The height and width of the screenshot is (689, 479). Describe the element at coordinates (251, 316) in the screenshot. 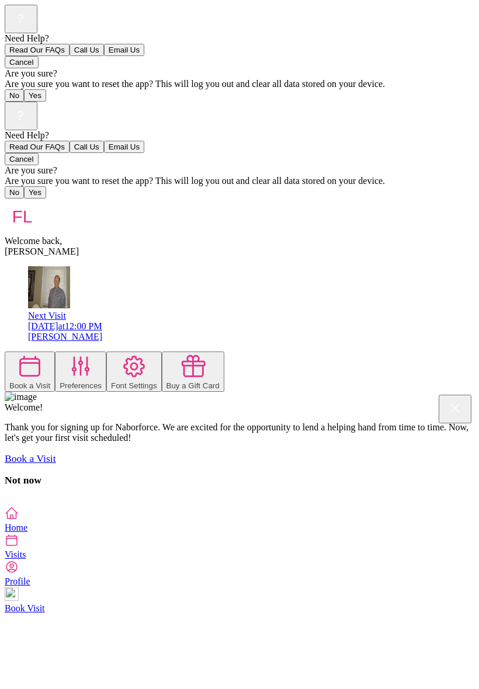

I see `div: Next Visit` at that location.